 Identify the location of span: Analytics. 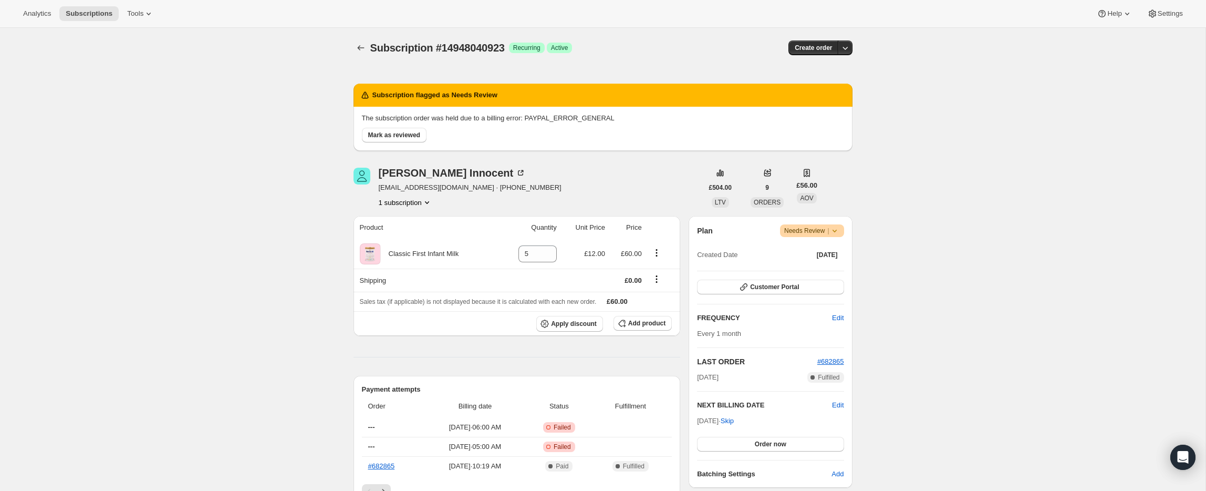
(37, 14).